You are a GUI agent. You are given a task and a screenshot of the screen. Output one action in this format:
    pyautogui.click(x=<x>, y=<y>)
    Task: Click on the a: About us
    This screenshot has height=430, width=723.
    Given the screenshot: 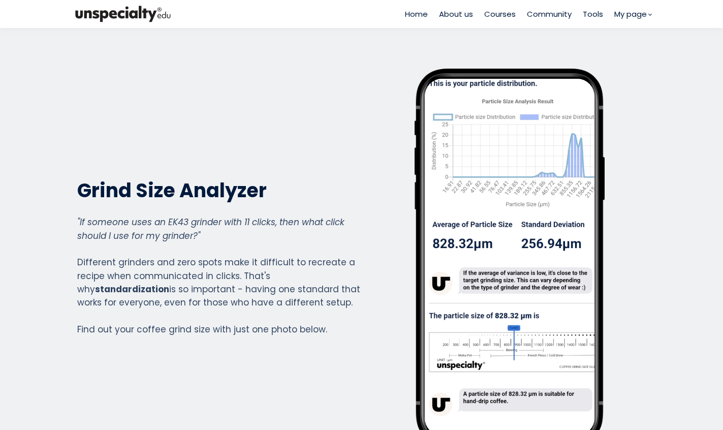 What is the action you would take?
    pyautogui.click(x=456, y=14)
    